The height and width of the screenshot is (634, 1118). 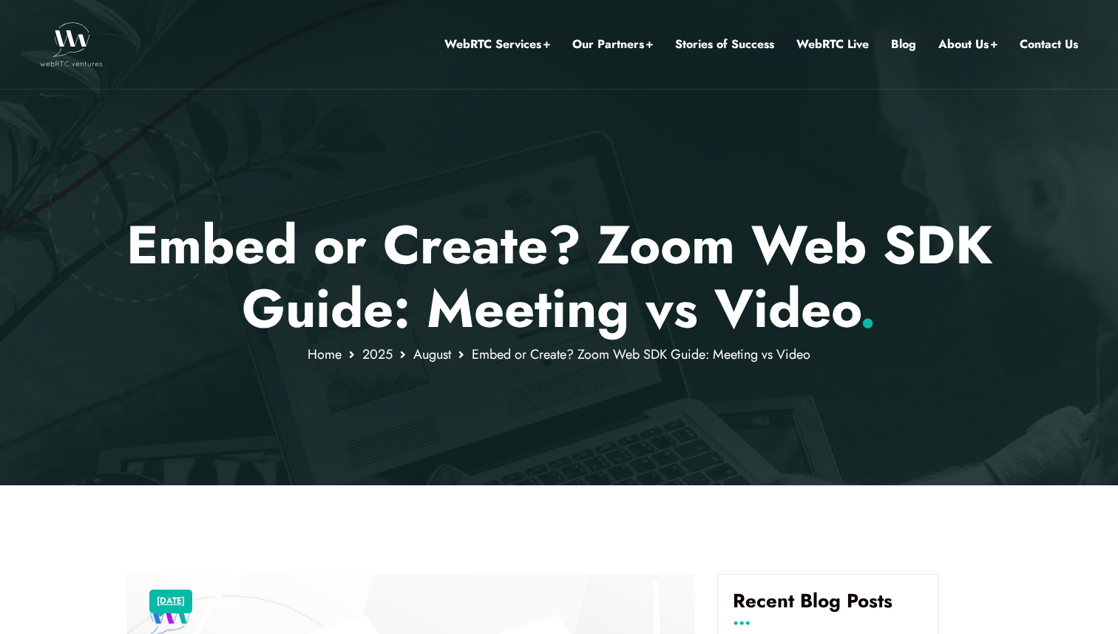 I want to click on a: Contact Us, so click(x=1048, y=44).